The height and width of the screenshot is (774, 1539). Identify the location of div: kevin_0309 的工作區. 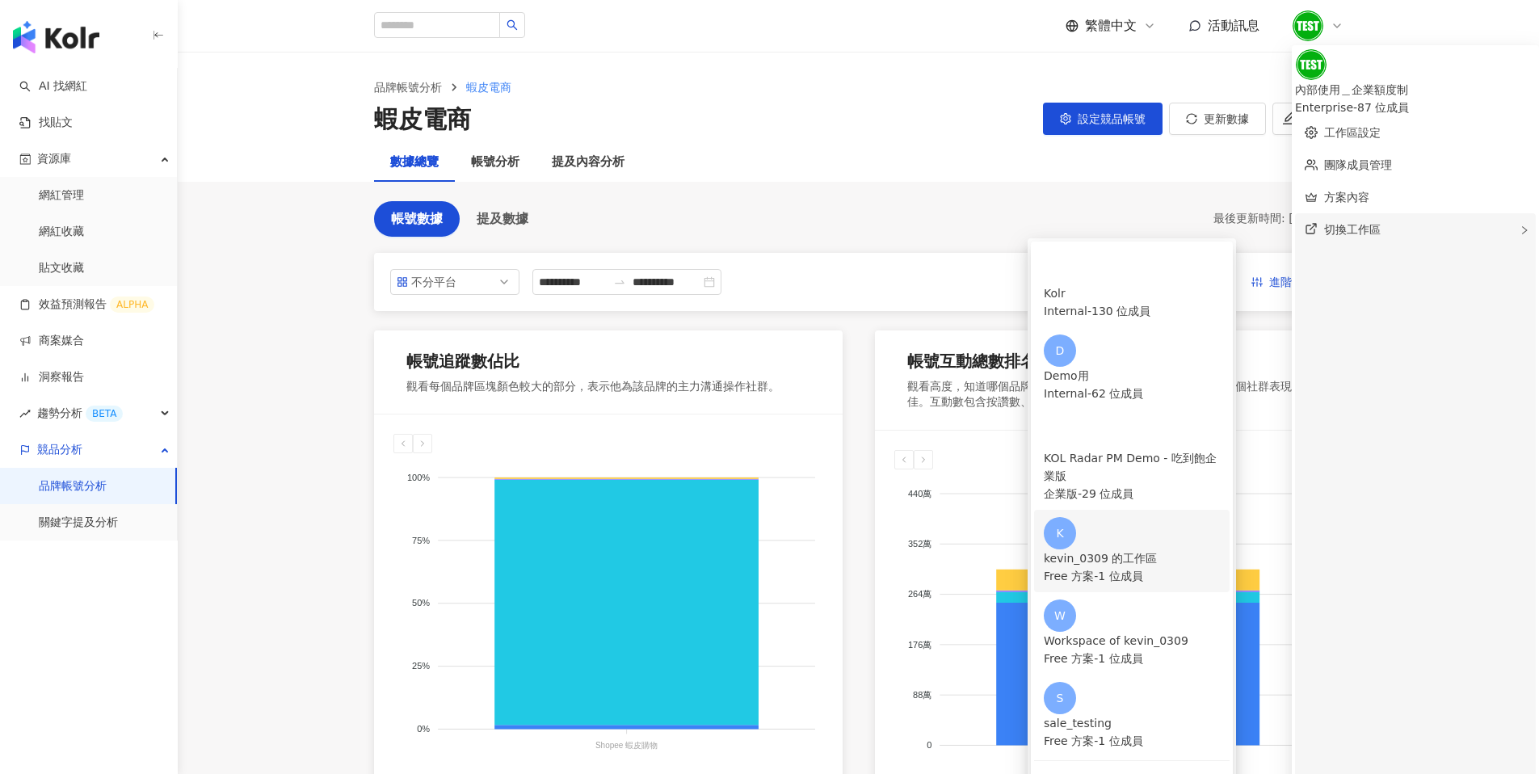
(1132, 558).